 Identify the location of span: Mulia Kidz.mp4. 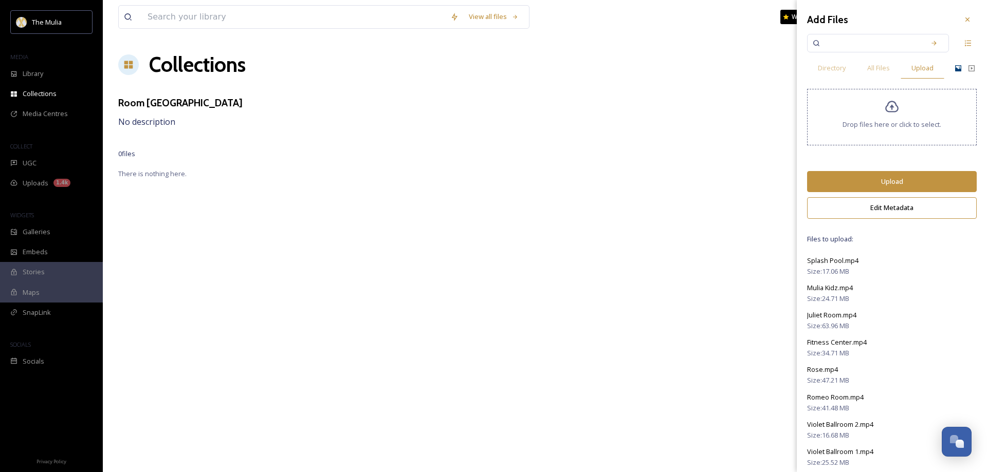
(830, 288).